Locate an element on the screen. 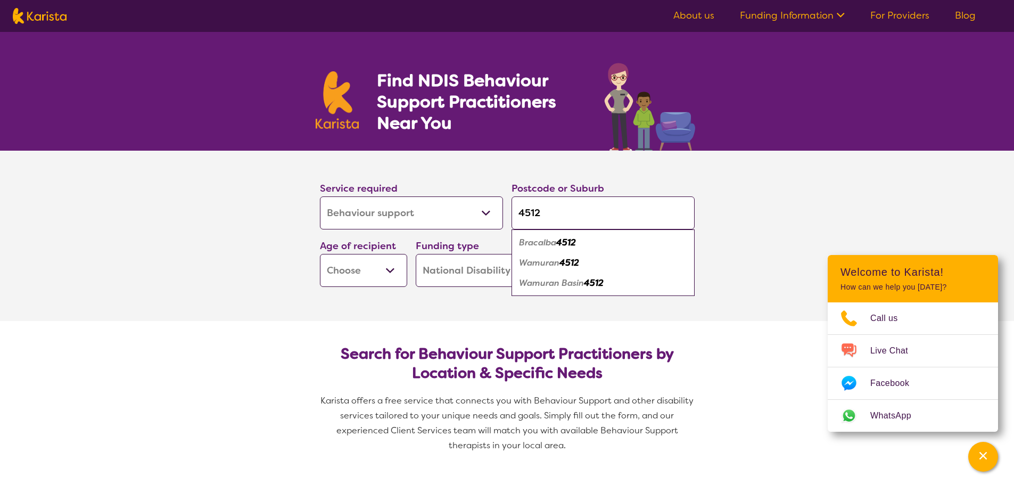 The image size is (1014, 485). img: behaviour-support is located at coordinates (650, 104).